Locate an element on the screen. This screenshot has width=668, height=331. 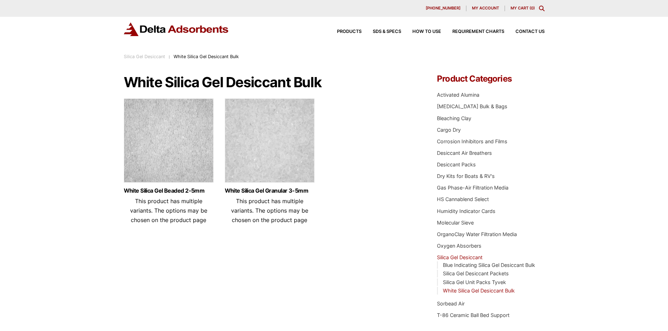
a: Oxygen Absorbers is located at coordinates (459, 246).